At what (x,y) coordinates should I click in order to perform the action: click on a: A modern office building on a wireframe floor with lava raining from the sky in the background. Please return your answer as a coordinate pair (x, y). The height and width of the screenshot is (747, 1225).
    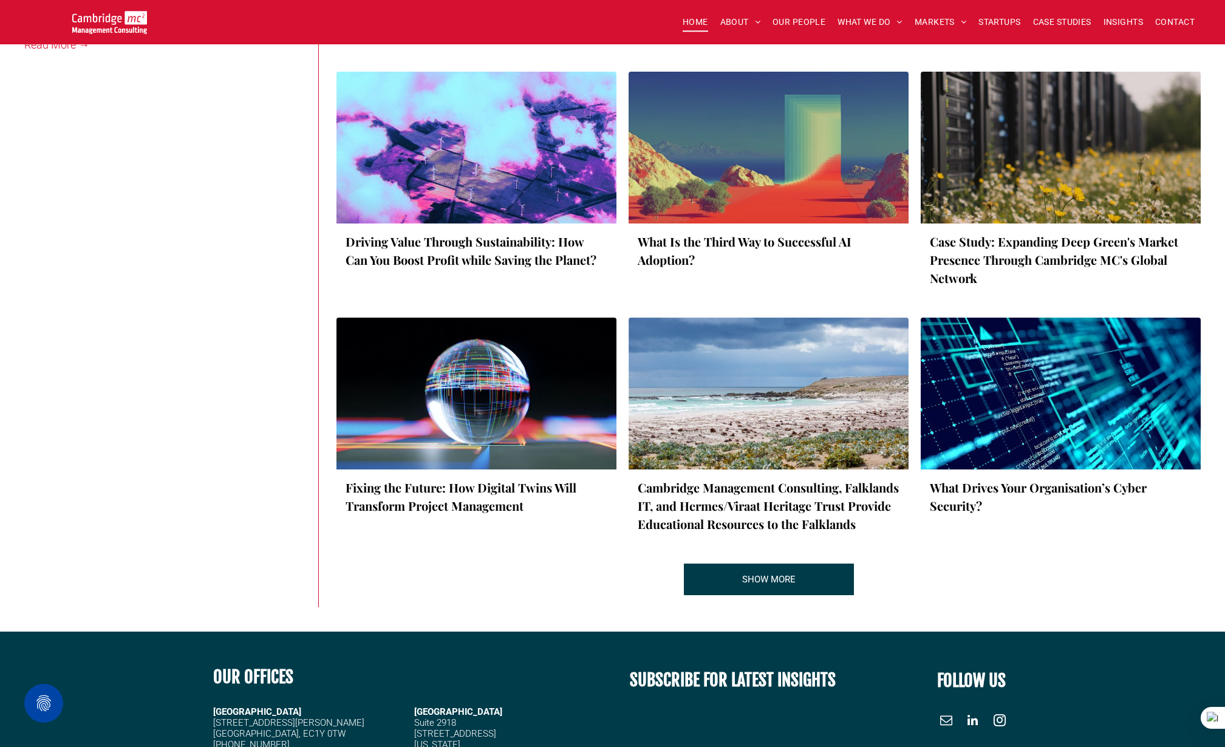
    Looking at the image, I should click on (1060, 393).